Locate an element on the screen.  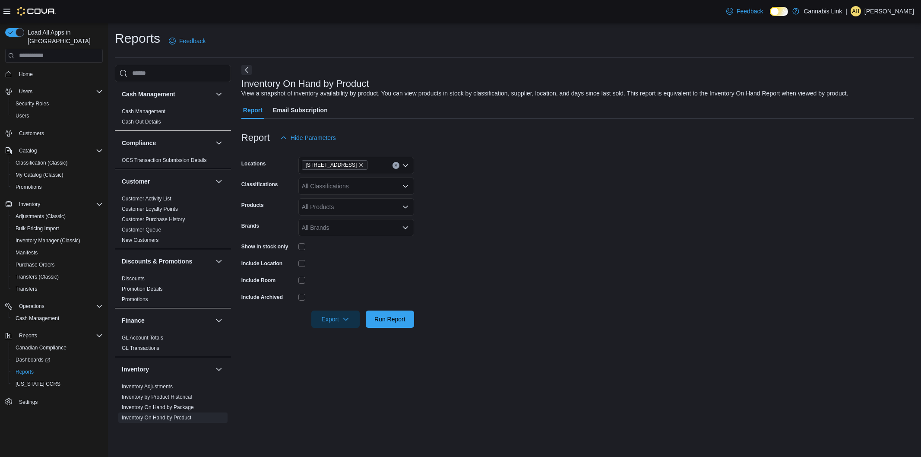
a: Inventory Adjustments is located at coordinates (147, 387).